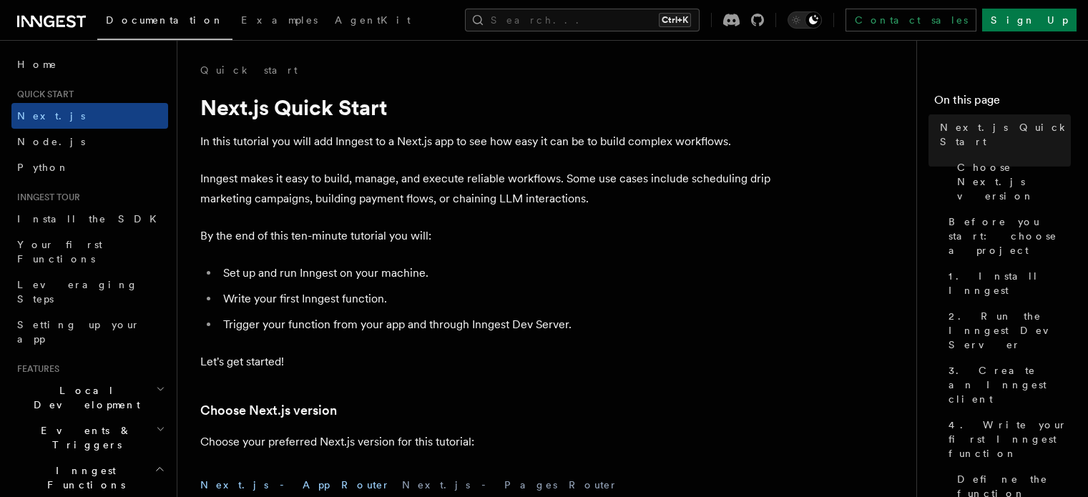  I want to click on a: Contact sales, so click(910, 20).